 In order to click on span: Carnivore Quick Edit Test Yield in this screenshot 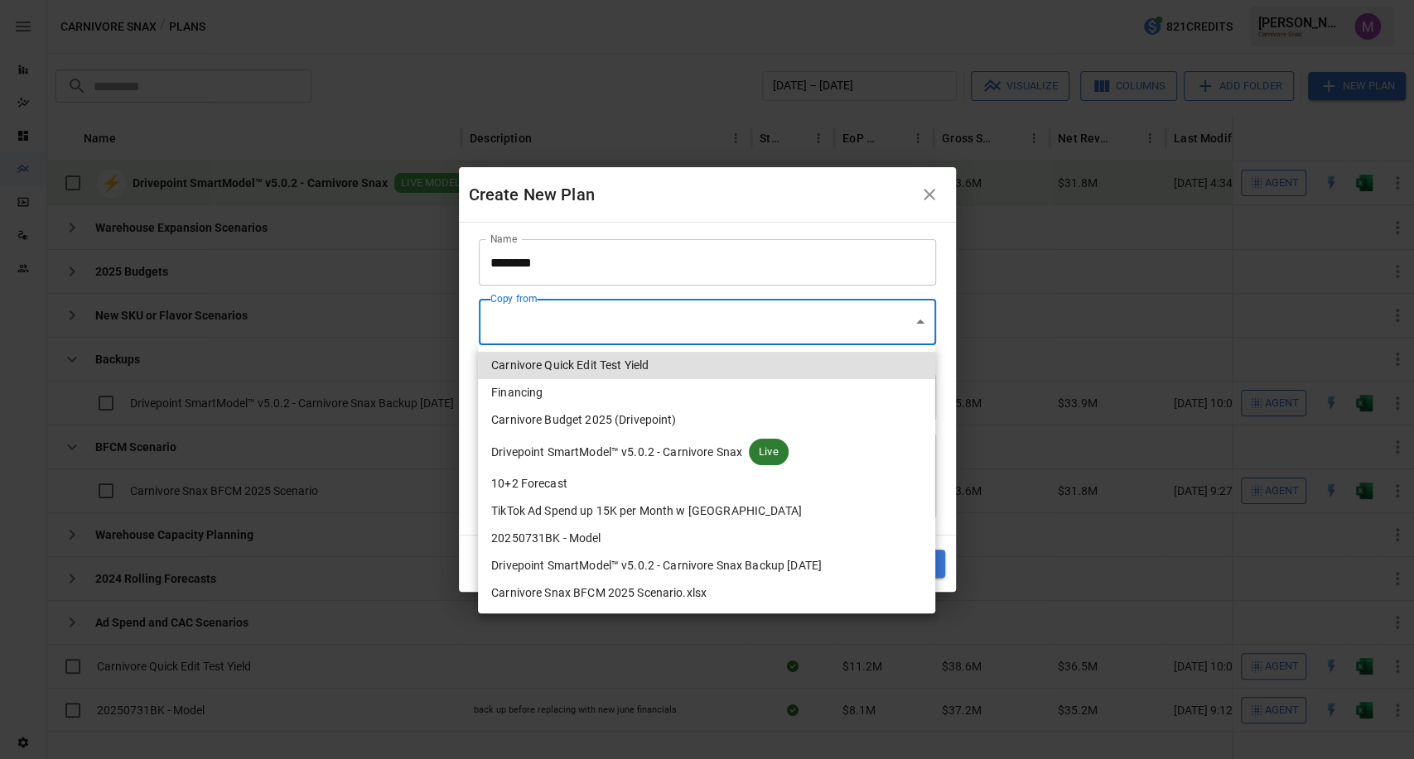, I will do `click(570, 365)`.